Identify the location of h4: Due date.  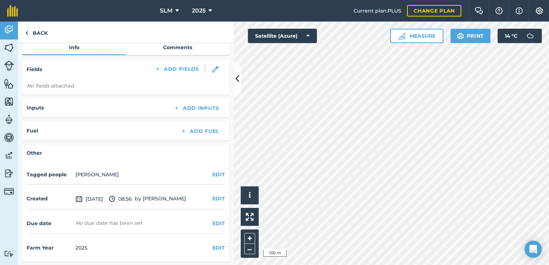
(50, 224).